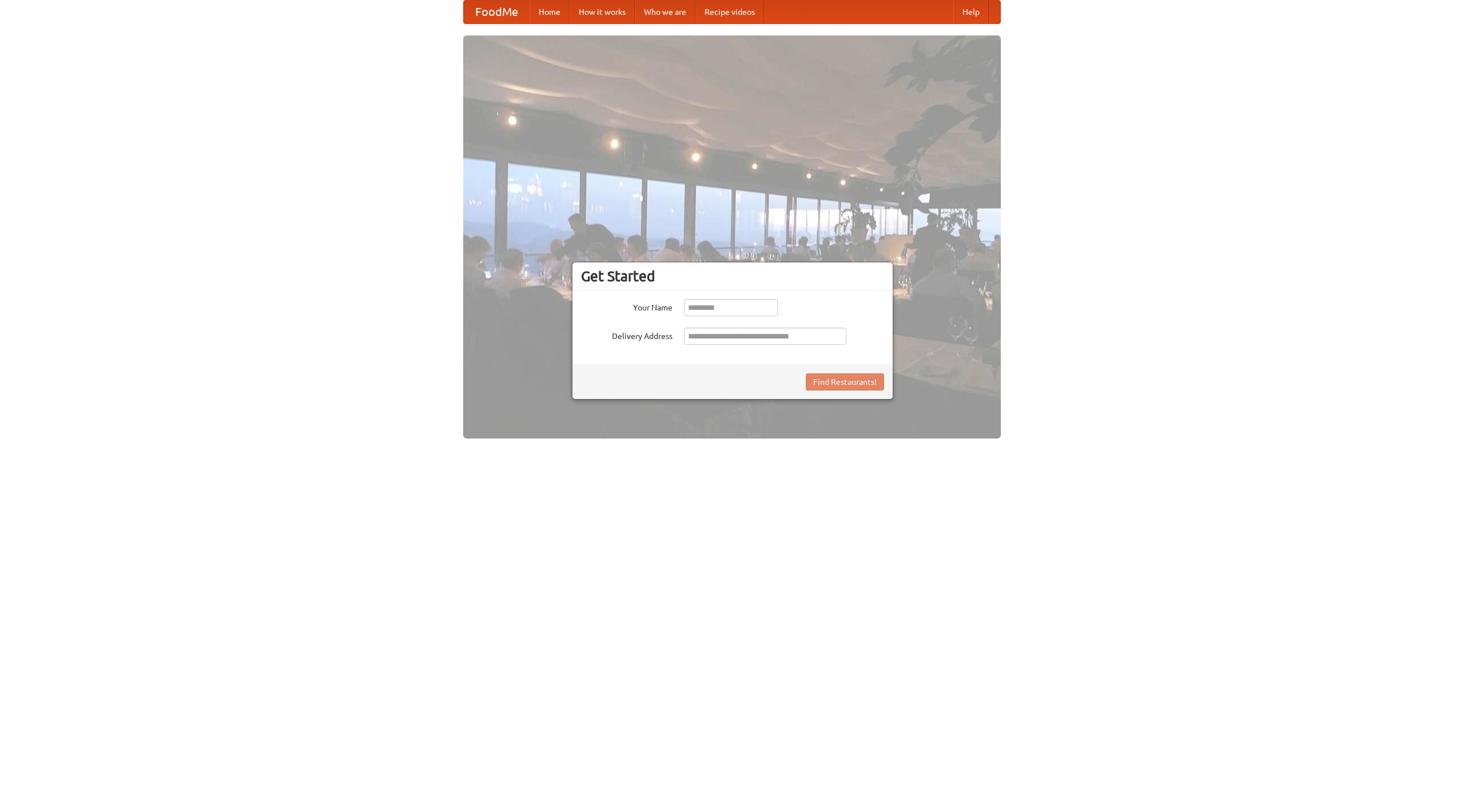 The image size is (1464, 809). Describe the element at coordinates (730, 12) in the screenshot. I see `a: Recipe videos` at that location.